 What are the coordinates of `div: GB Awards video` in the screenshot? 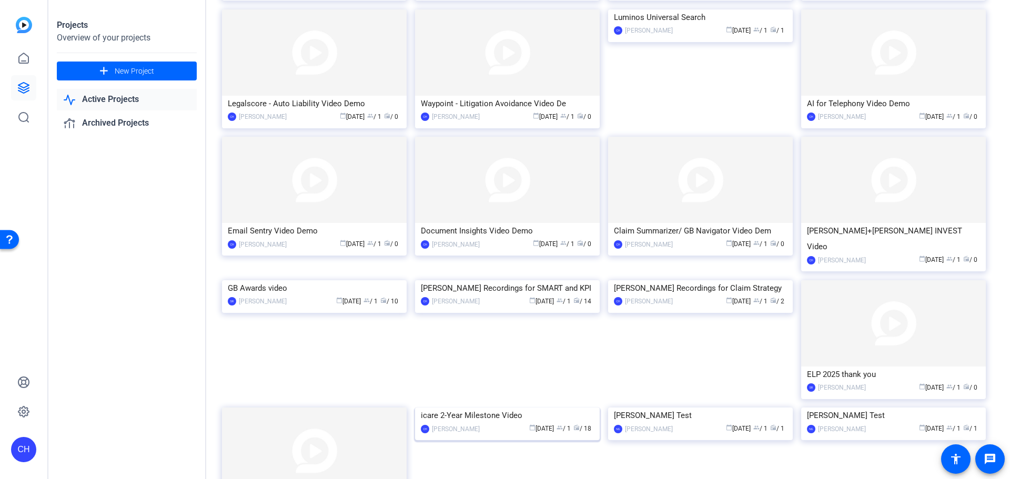 It's located at (314, 288).